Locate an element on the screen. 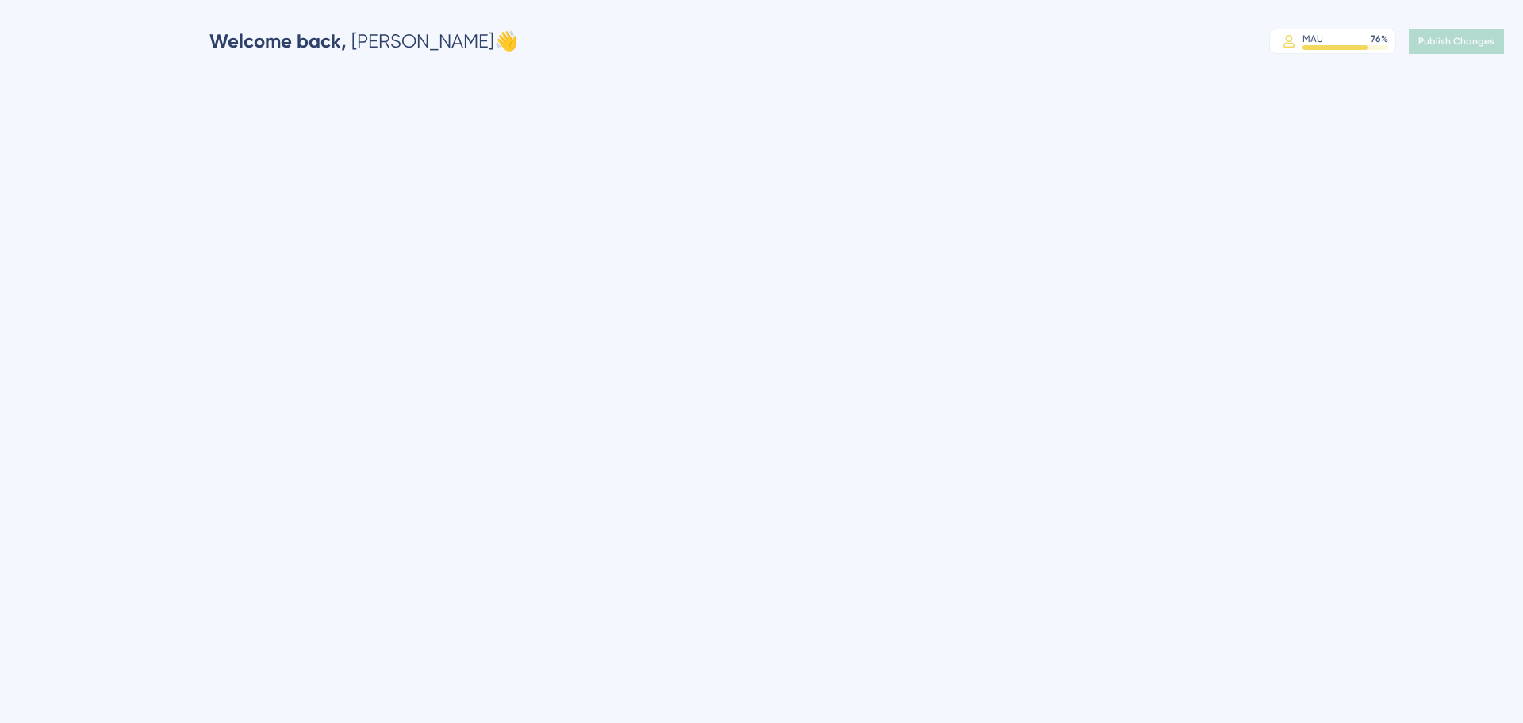 The width and height of the screenshot is (1523, 723). span: Publish Changes is located at coordinates (1456, 41).